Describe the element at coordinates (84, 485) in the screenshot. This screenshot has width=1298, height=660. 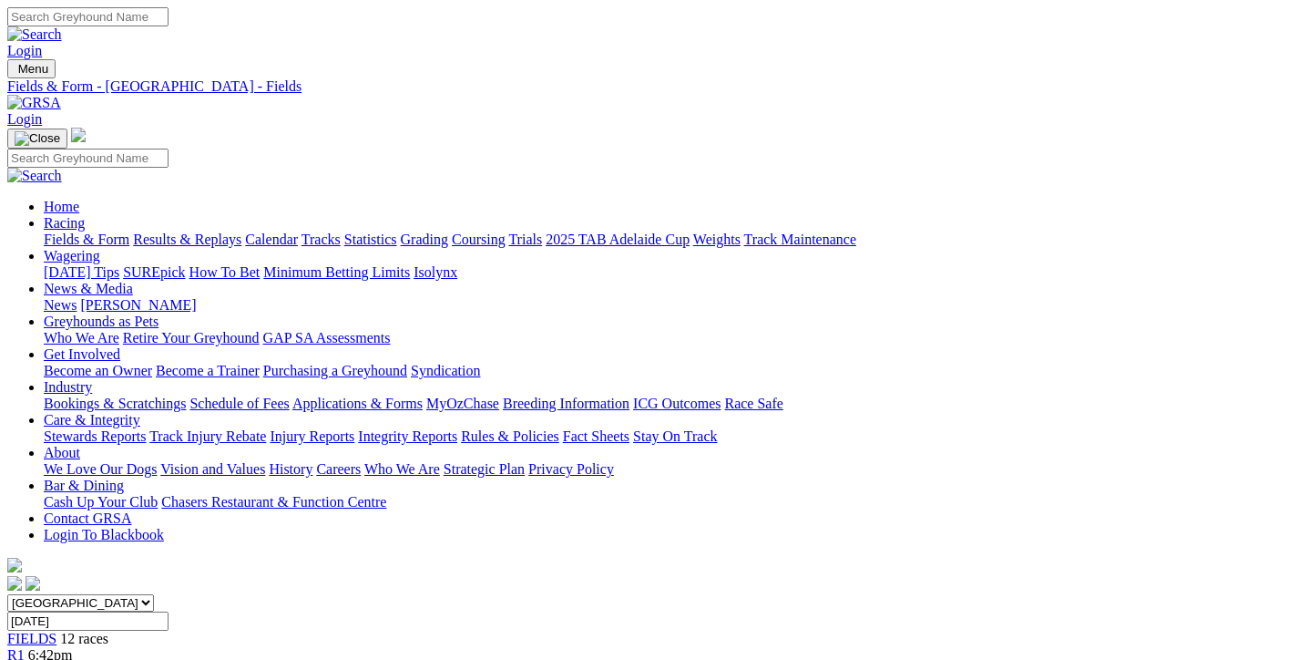
I see `a: Bar & Dining` at that location.